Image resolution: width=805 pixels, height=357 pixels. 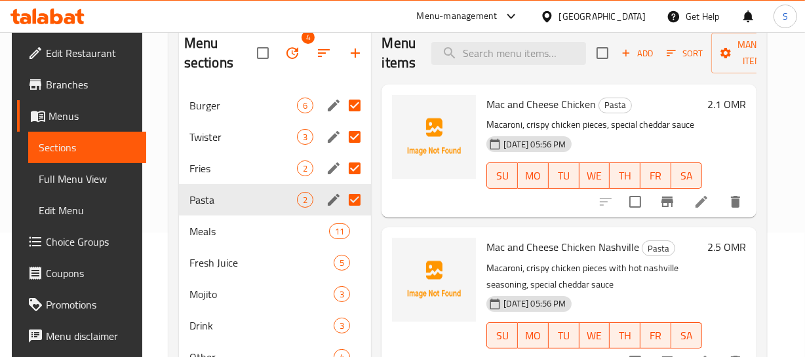 What do you see at coordinates (87, 179) in the screenshot?
I see `a: Full Menu View` at bounding box center [87, 179].